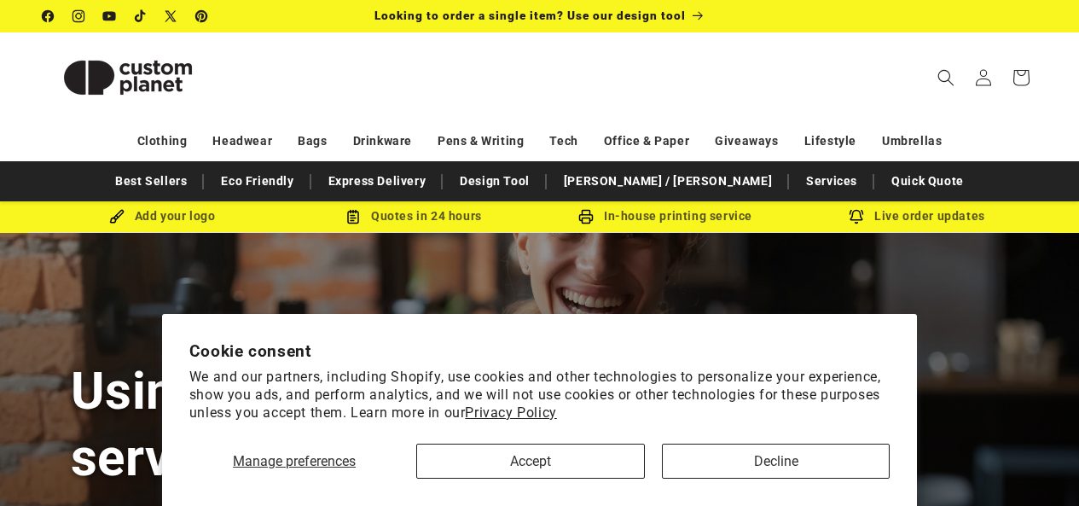 This screenshot has width=1079, height=506. What do you see at coordinates (128, 77) in the screenshot?
I see `a: Custom Planet` at bounding box center [128, 77].